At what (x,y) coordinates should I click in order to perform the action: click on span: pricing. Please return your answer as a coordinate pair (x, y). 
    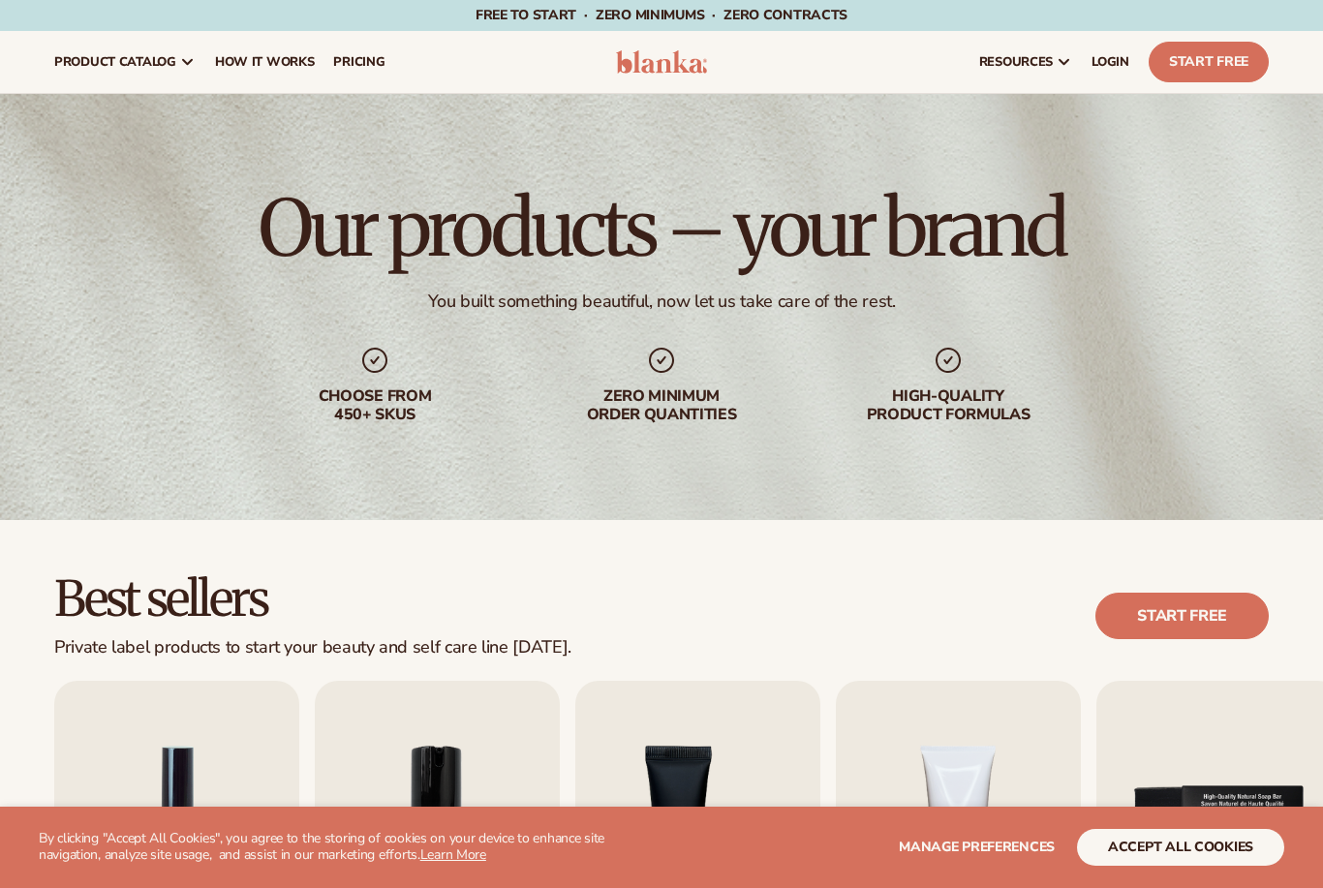
    Looking at the image, I should click on (358, 62).